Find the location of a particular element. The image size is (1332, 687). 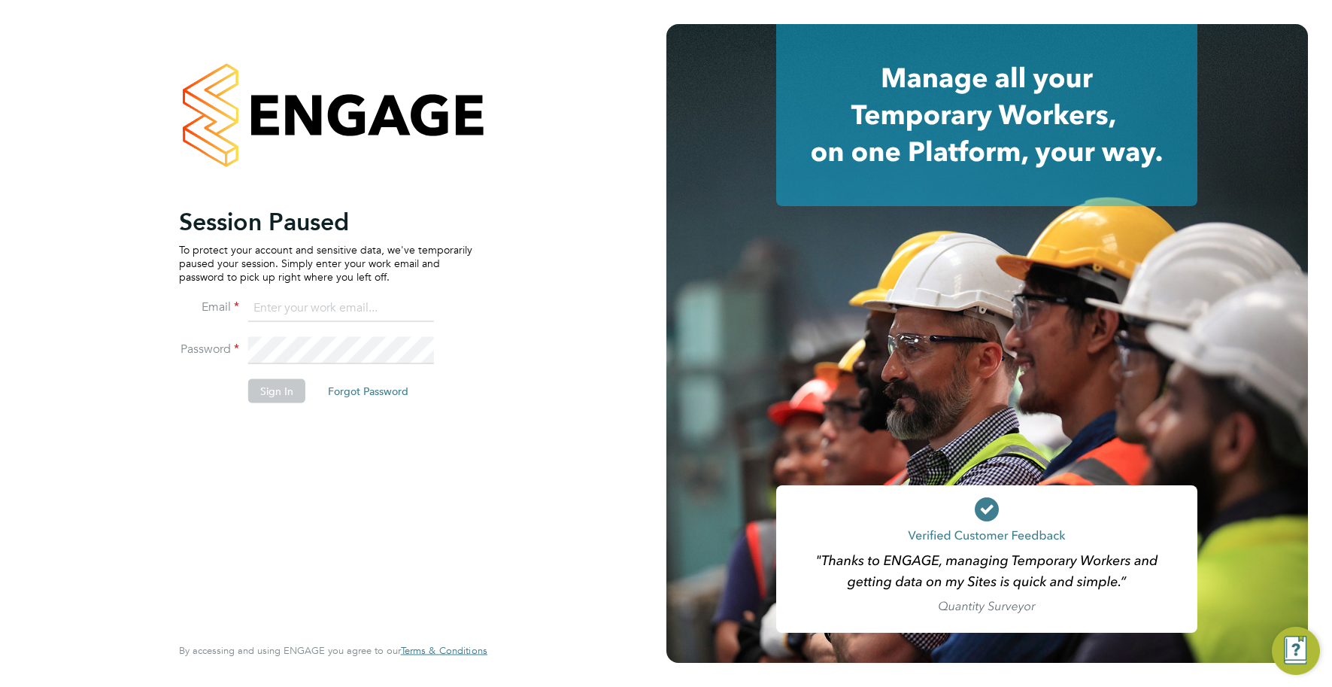

button: Sign In is located at coordinates (277, 390).